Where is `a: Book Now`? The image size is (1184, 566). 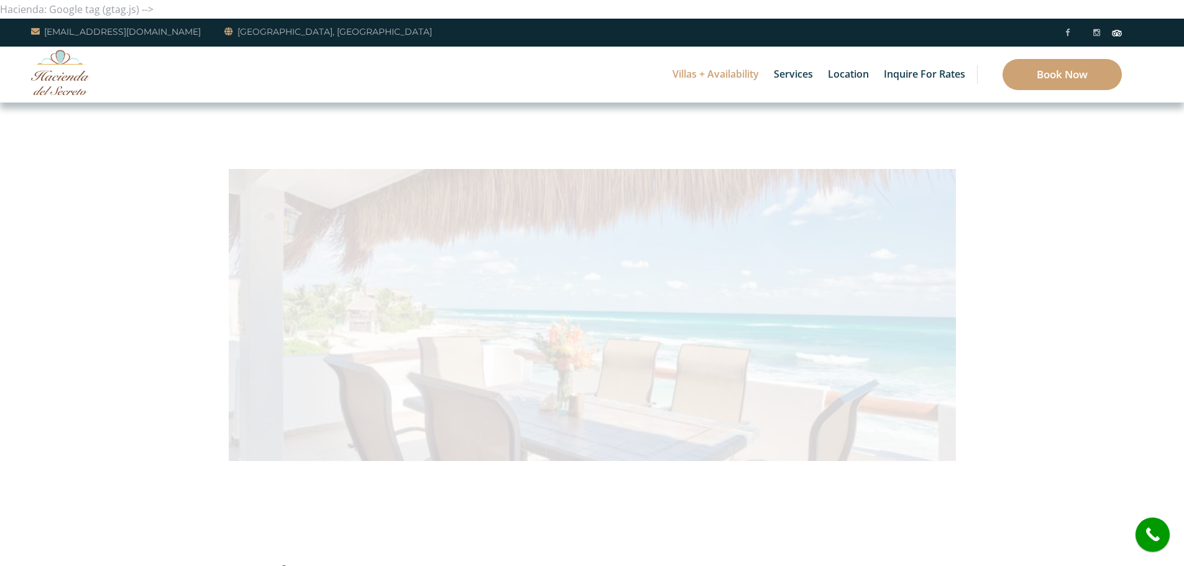 a: Book Now is located at coordinates (1062, 75).